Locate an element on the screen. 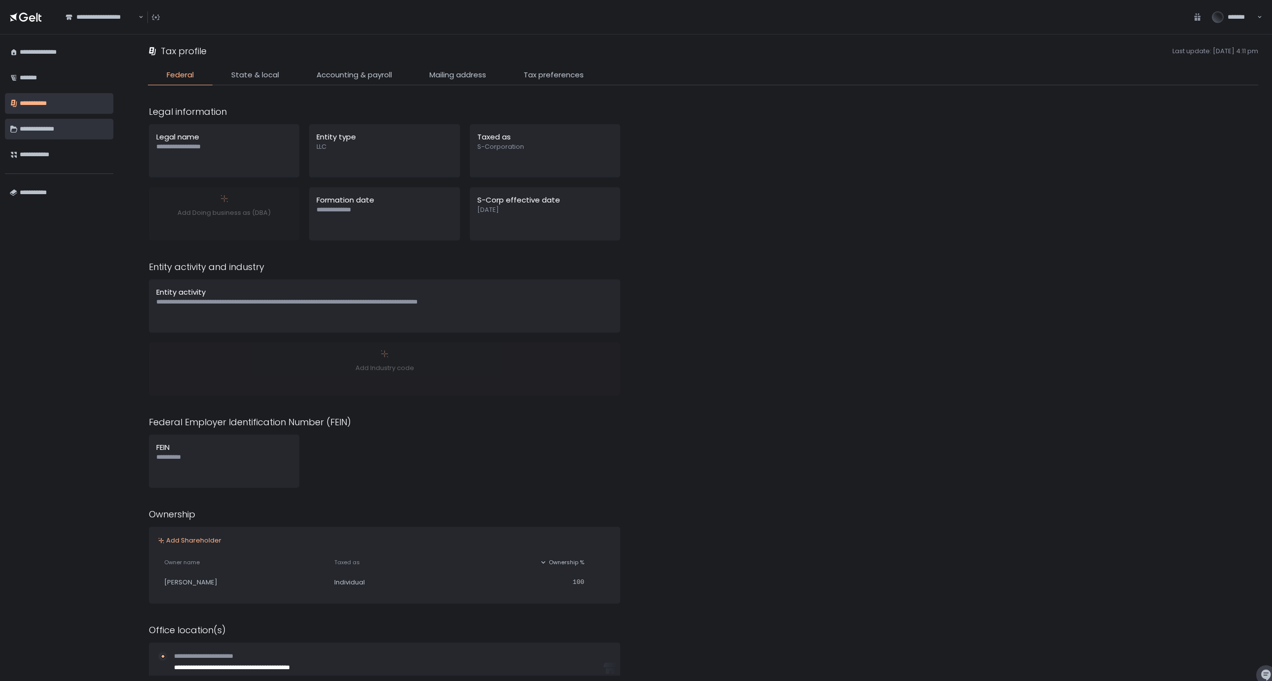 This screenshot has width=1272, height=681. div: 100 is located at coordinates (515, 583).